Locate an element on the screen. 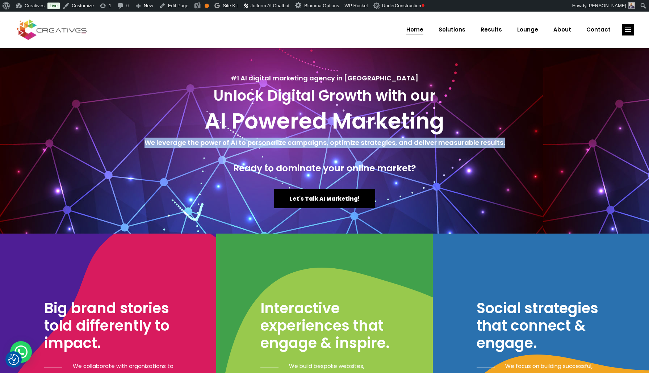  a: Lounge is located at coordinates (528, 30).